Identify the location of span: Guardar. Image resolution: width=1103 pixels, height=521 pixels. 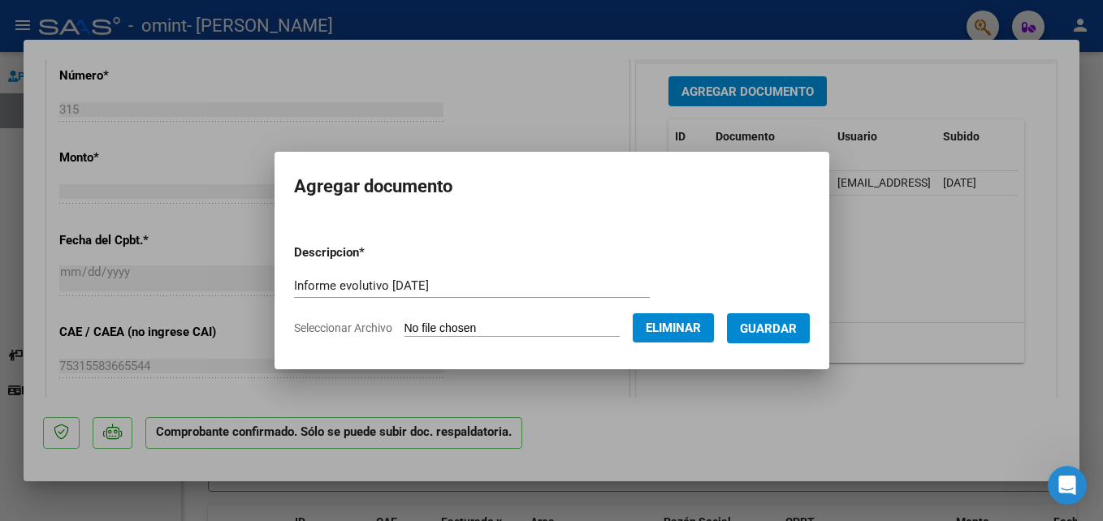
(768, 329).